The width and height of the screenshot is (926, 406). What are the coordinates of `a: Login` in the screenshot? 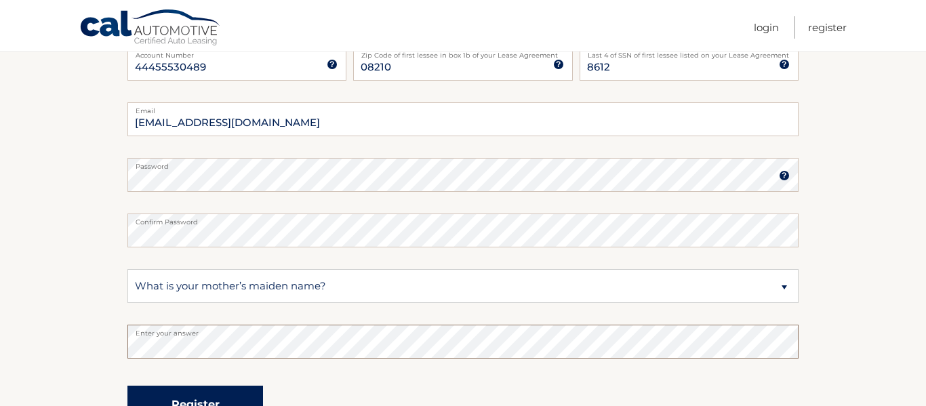 It's located at (766, 27).